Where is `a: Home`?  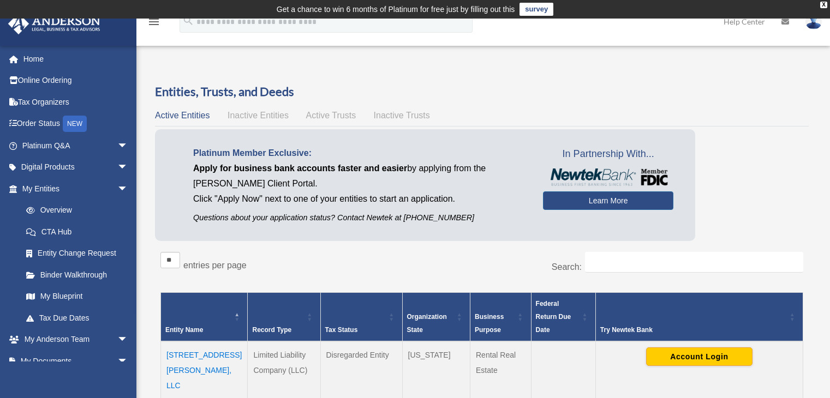 a: Home is located at coordinates (76, 59).